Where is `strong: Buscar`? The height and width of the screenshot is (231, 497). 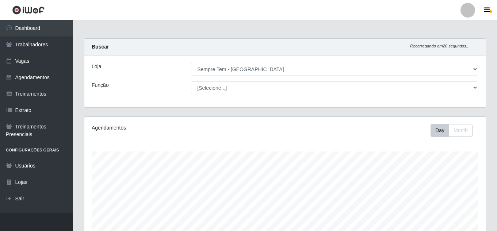
strong: Buscar is located at coordinates (100, 47).